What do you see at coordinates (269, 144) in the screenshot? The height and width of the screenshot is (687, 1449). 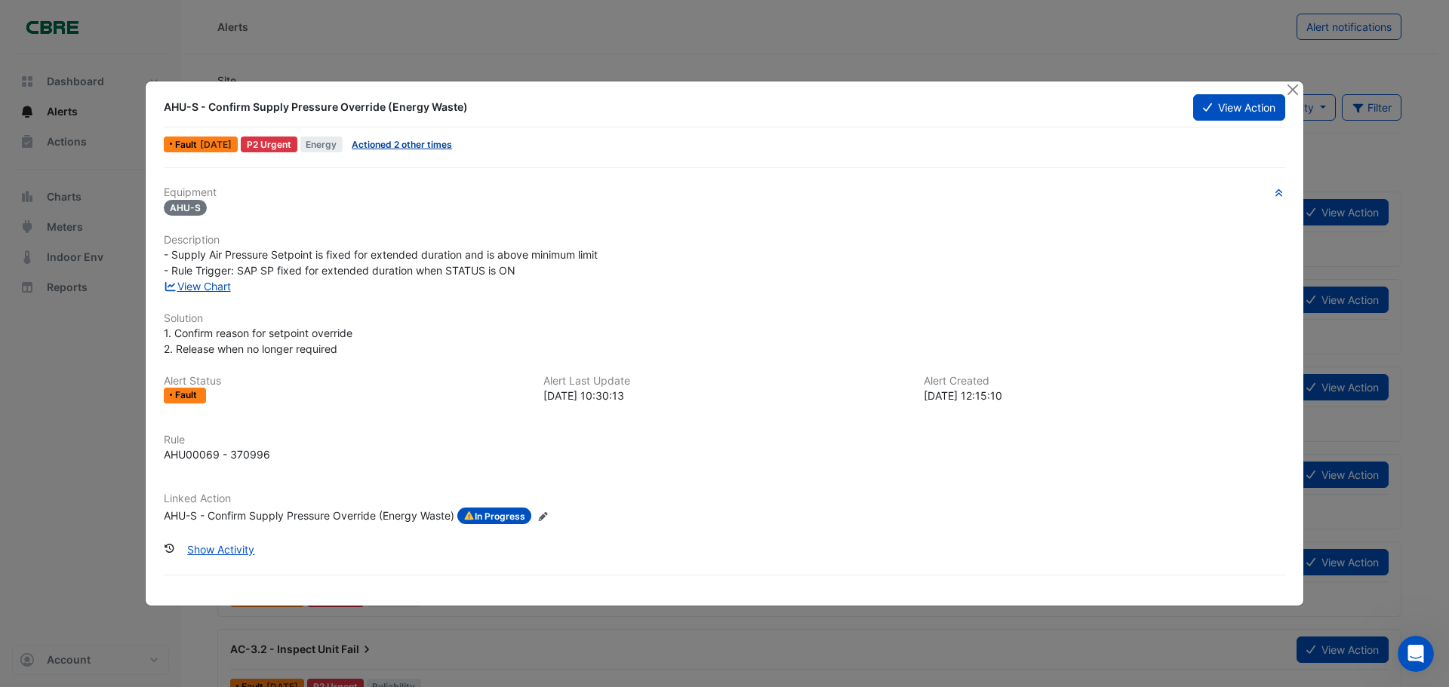 I see `div: P2 Urgent` at bounding box center [269, 144].